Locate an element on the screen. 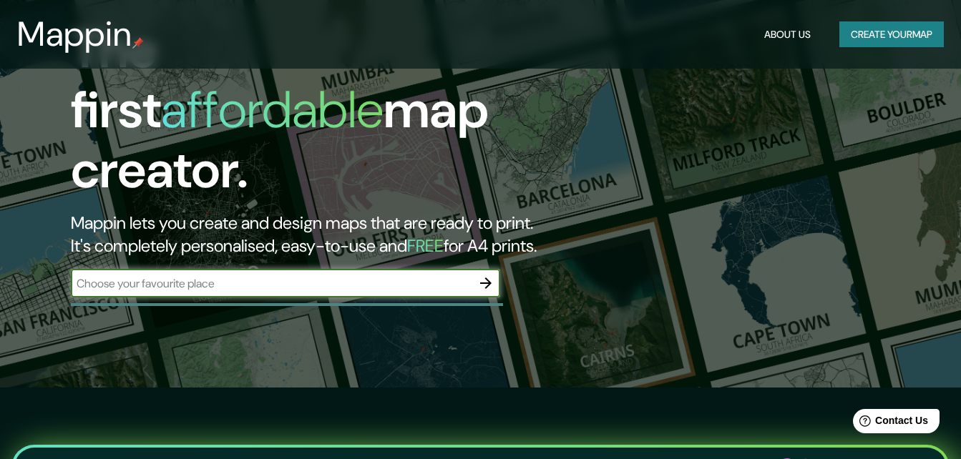  h5: FREE is located at coordinates (425, 245).